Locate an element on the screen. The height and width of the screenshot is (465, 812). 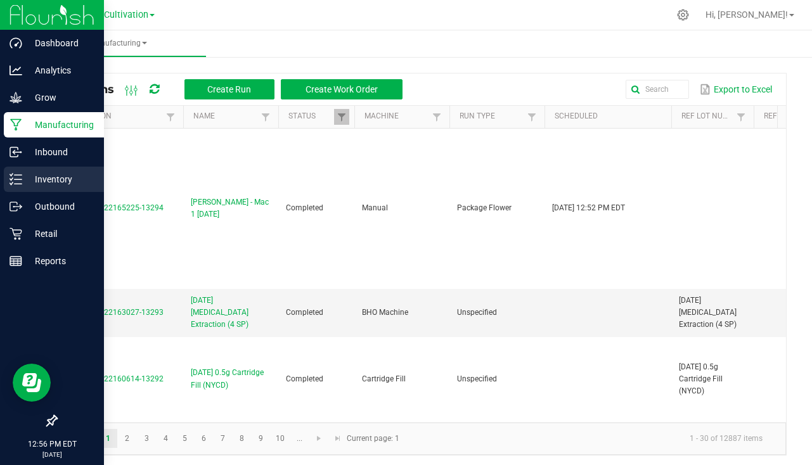
a: Run TypeSortable is located at coordinates (491, 117).